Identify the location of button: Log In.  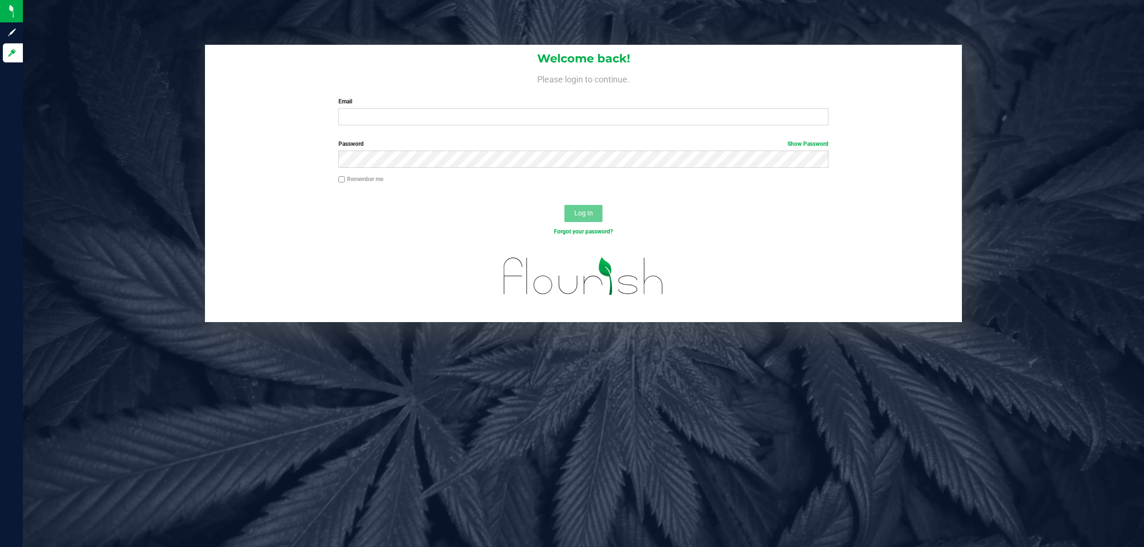
(583, 213).